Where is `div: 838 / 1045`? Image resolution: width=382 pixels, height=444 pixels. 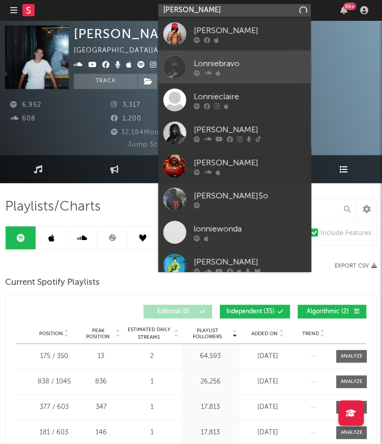
div: 838 / 1045 is located at coordinates (54, 382).